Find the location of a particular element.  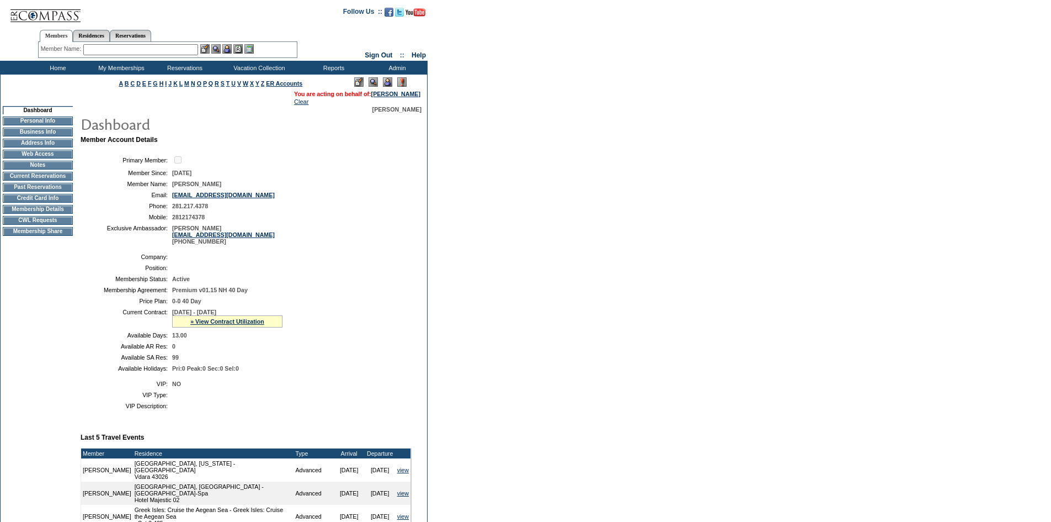

a: G is located at coordinates (155, 83).